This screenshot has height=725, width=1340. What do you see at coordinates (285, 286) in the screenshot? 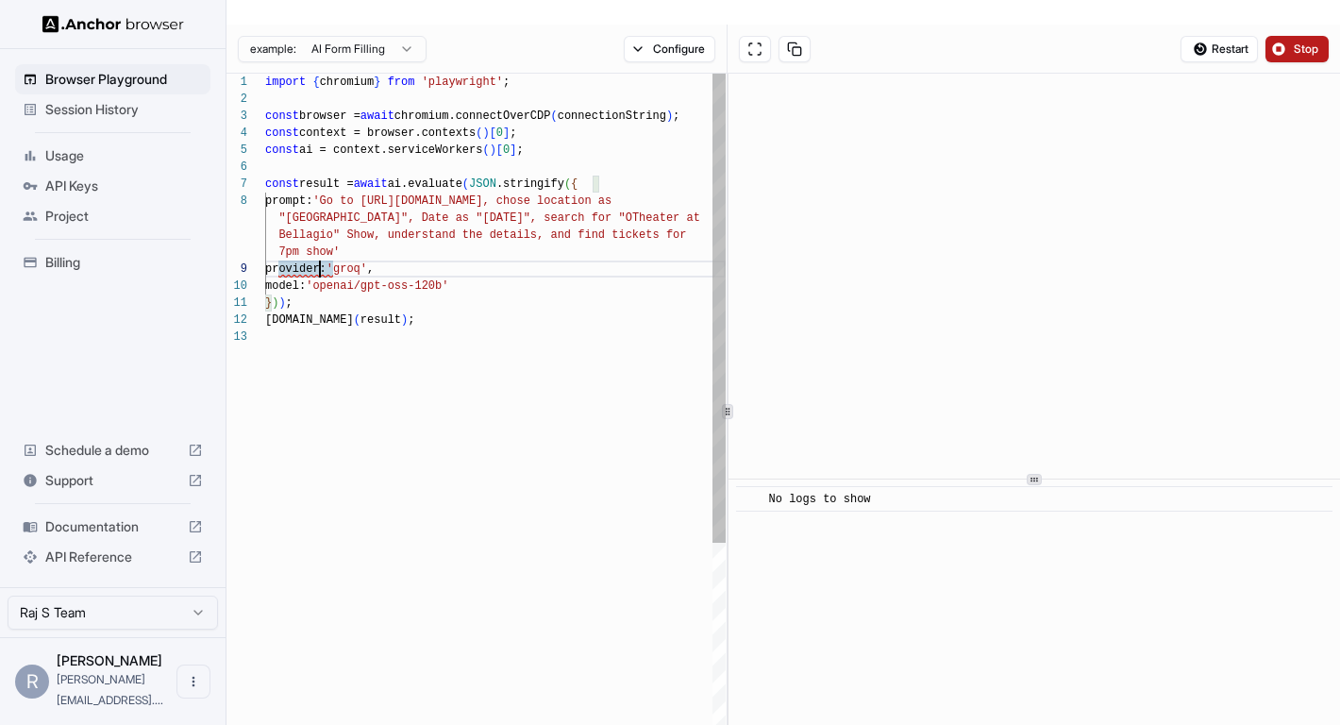
I see `span: model:` at bounding box center [285, 286].